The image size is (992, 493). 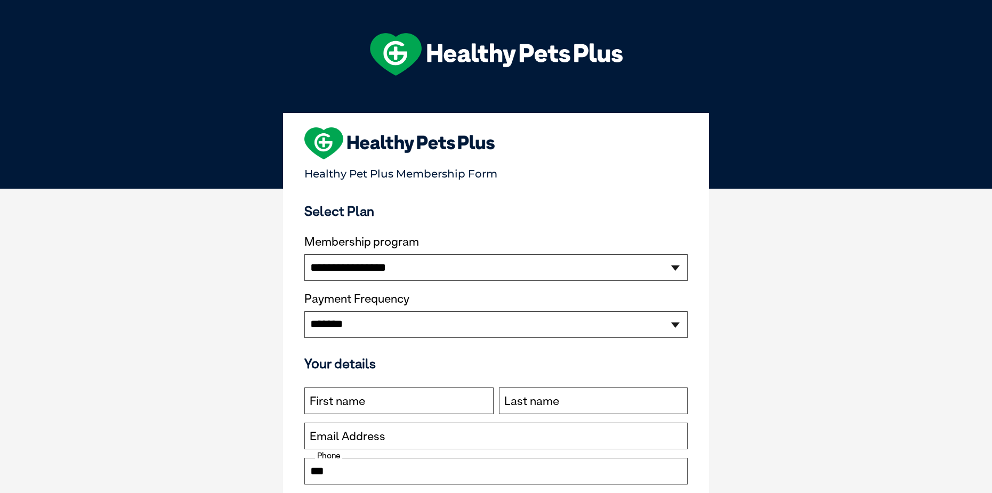 What do you see at coordinates (399, 143) in the screenshot?
I see `img: heart-shape-hpp-logo-large.png` at bounding box center [399, 143].